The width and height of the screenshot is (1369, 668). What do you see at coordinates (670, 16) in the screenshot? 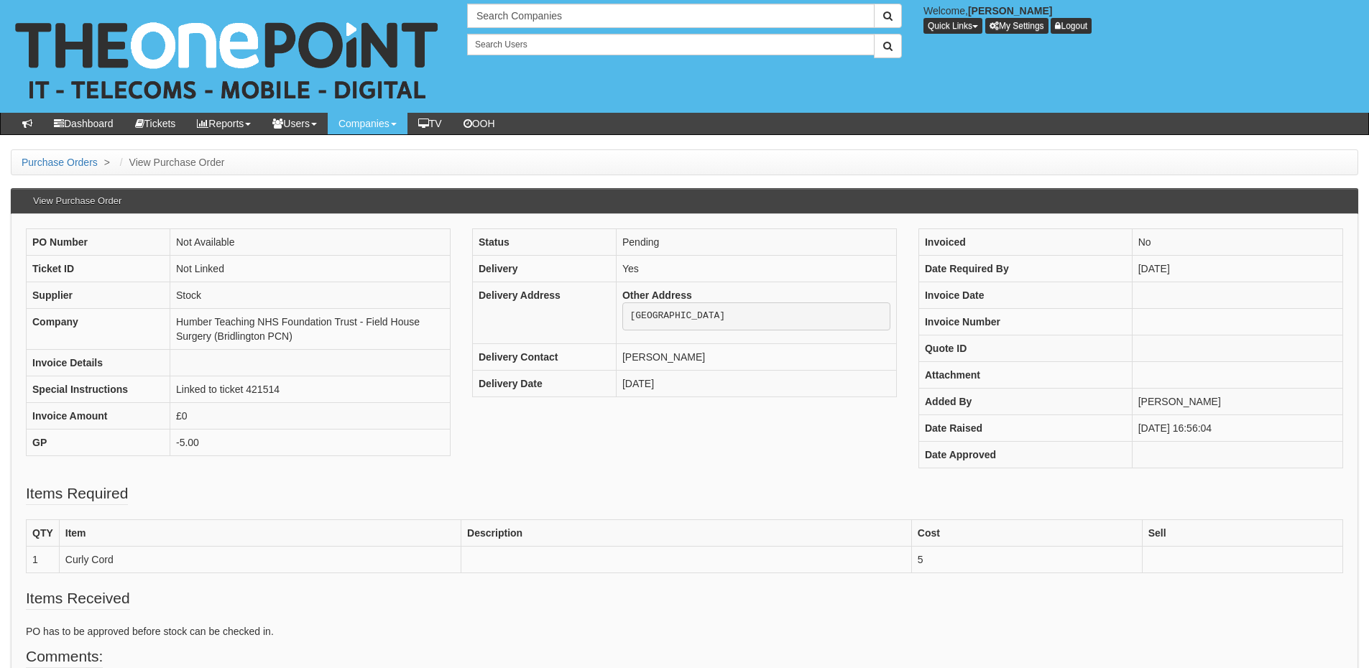
I see `input: Search Companies` at bounding box center [670, 16].